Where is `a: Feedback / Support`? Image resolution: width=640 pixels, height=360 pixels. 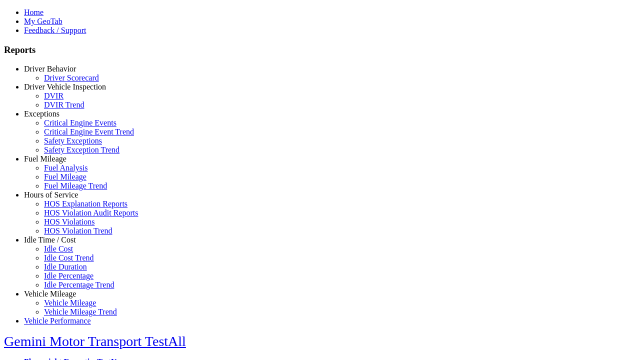 a: Feedback / Support is located at coordinates (55, 30).